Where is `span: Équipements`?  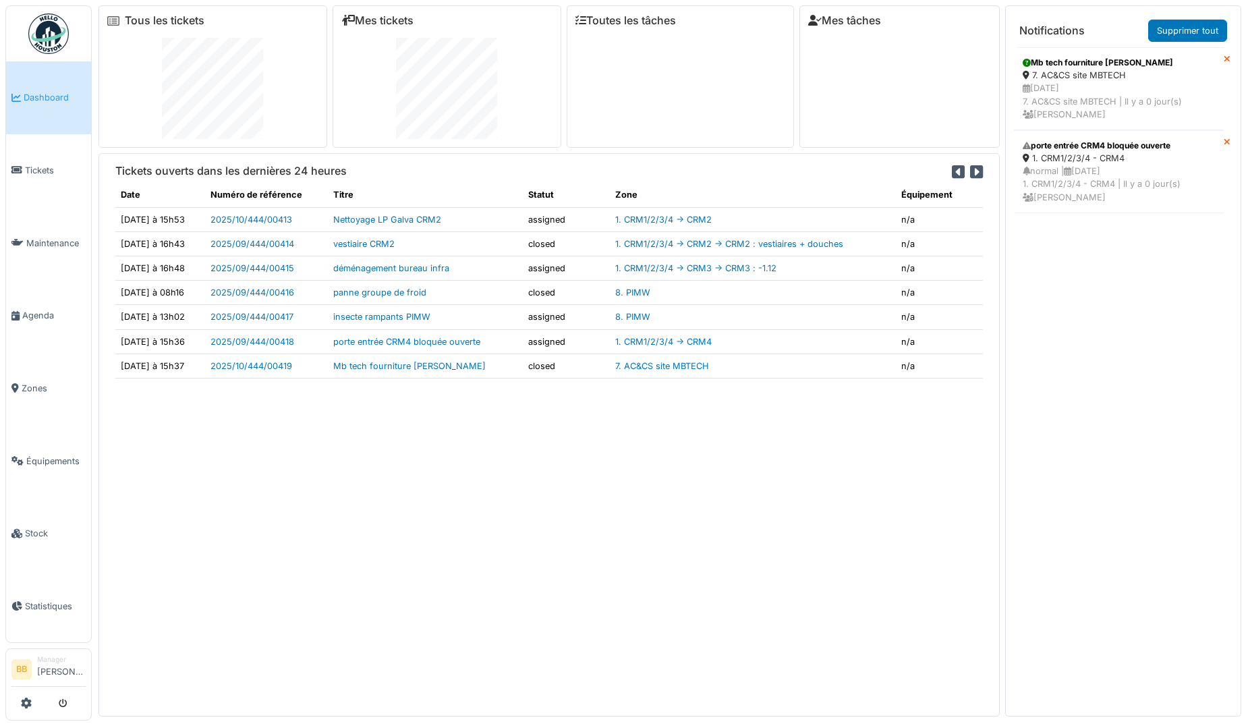
span: Équipements is located at coordinates (56, 461).